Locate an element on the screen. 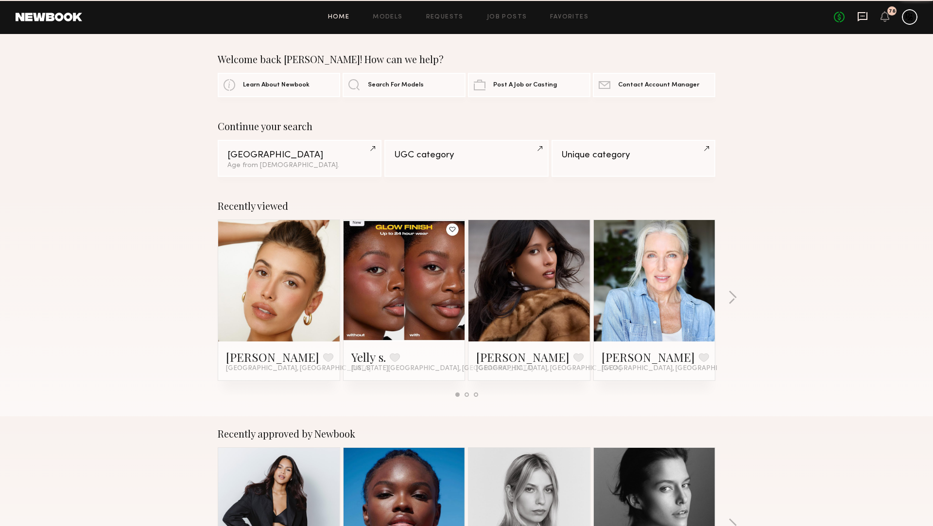 This screenshot has height=526, width=933. a: Learn About Newbook is located at coordinates (279, 85).